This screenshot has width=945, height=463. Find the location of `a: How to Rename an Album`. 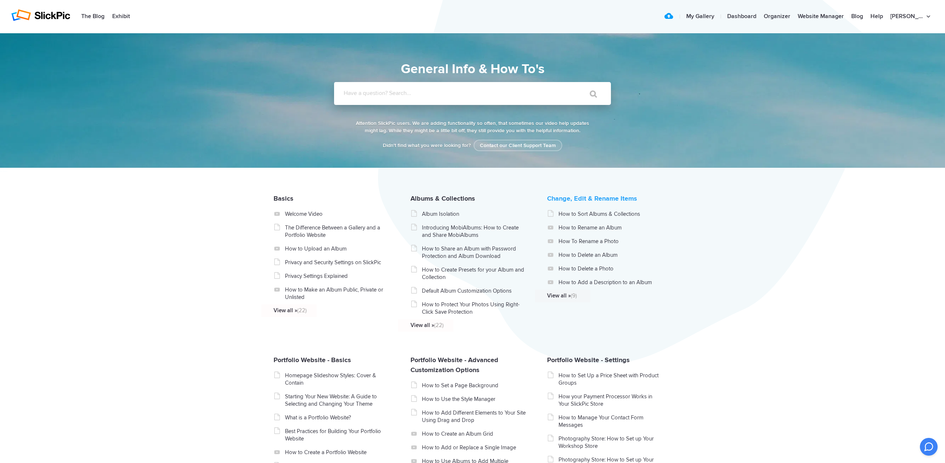

a: How to Rename an Album is located at coordinates (611, 227).